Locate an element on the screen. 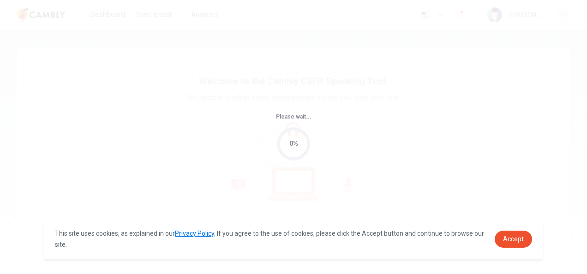 The width and height of the screenshot is (587, 274). div: cookieconsent is located at coordinates (293, 239).